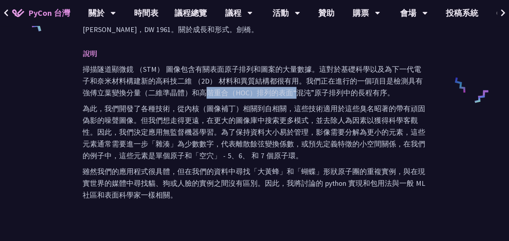  What do you see at coordinates (41, 13) in the screenshot?
I see `a: PyCon 台灣` at bounding box center [41, 13].